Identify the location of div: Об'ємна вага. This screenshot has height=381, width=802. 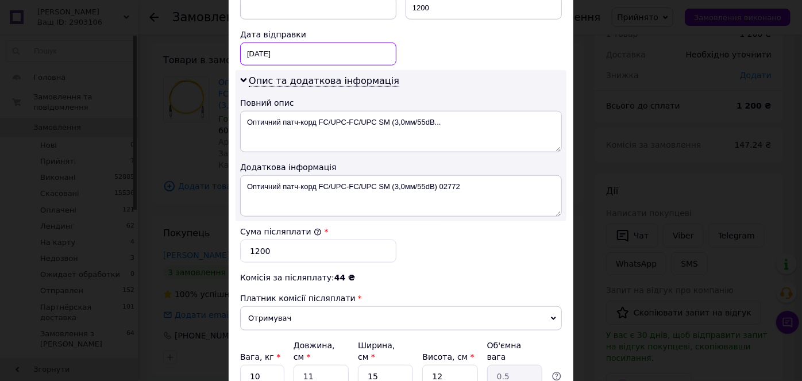
(515, 351).